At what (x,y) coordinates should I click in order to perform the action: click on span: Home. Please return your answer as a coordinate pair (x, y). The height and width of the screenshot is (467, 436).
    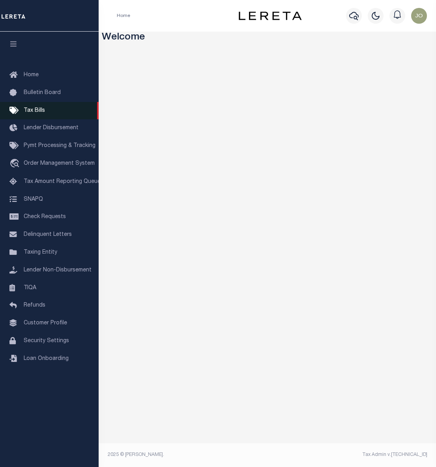
    Looking at the image, I should click on (31, 75).